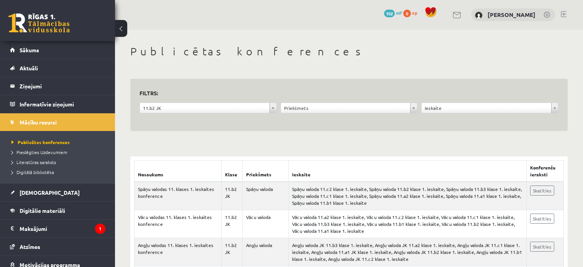  Describe the element at coordinates (393, 13) in the screenshot. I see `a: 102 mP` at that location.